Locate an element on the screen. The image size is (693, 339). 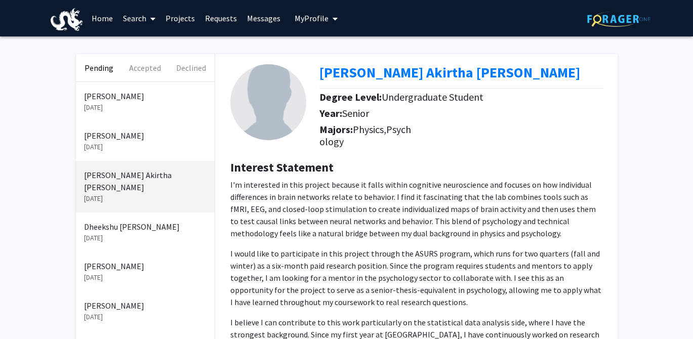
span: Undergraduate Student is located at coordinates (432, 97).